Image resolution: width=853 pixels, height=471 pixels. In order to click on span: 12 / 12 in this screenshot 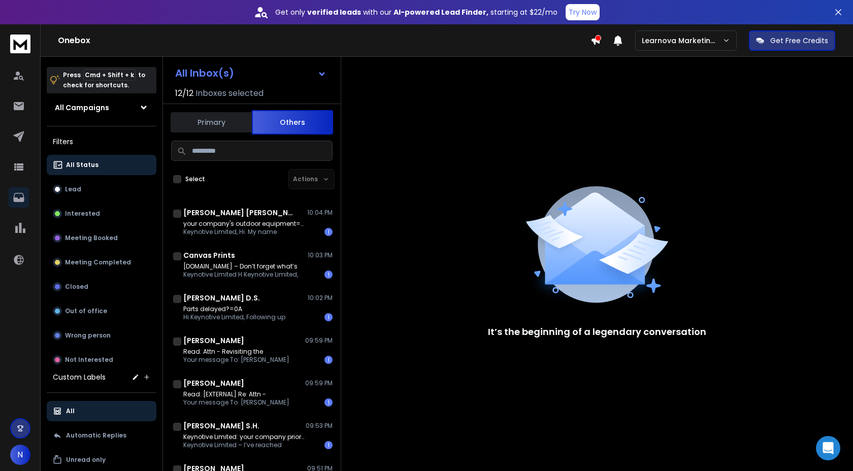, I will do `click(184, 93)`.